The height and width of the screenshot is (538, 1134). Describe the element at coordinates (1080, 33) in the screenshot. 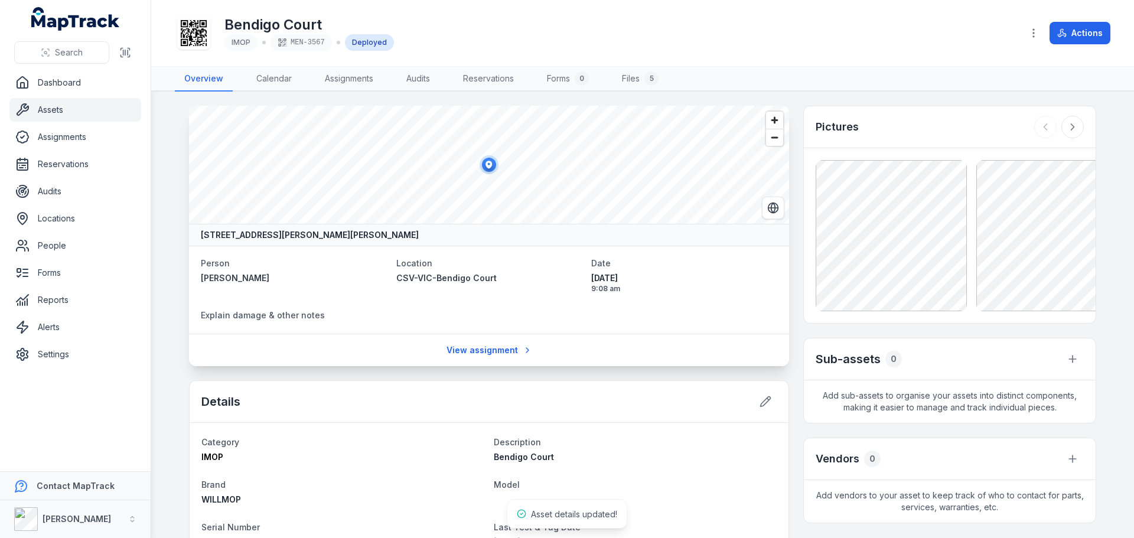

I see `button: Actions` at that location.